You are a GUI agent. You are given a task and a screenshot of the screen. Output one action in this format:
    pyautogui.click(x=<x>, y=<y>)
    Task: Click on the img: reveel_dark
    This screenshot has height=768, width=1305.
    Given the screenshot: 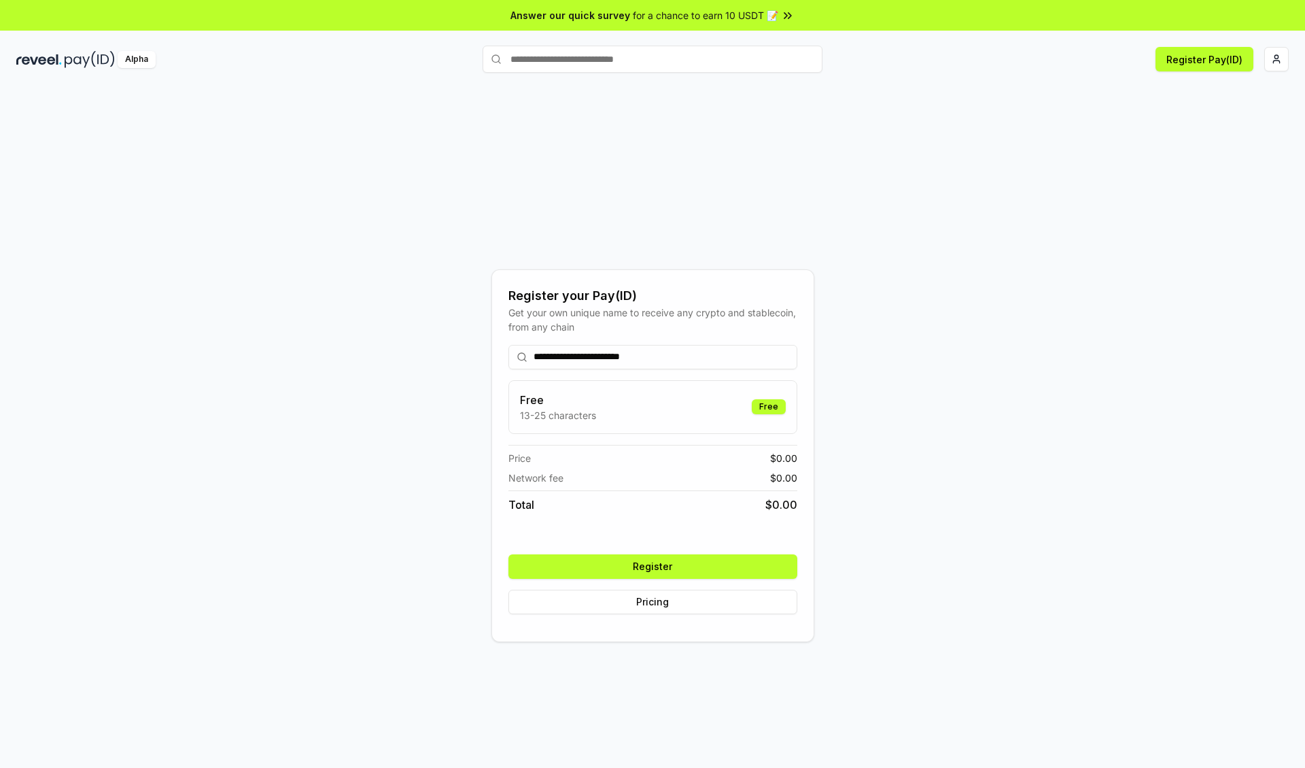 What is the action you would take?
    pyautogui.click(x=39, y=59)
    